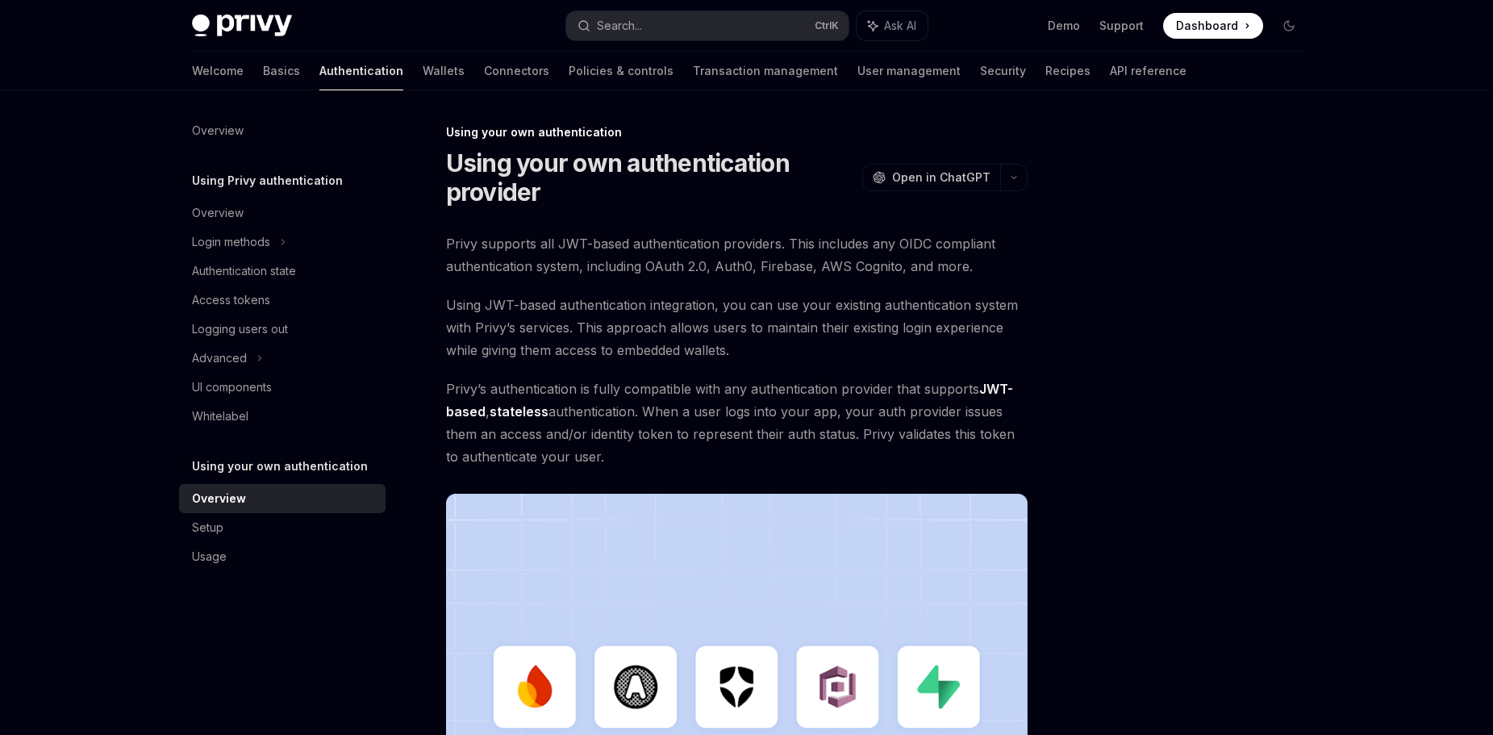 This screenshot has width=1493, height=735. Describe the element at coordinates (516, 71) in the screenshot. I see `a: Connectors` at that location.